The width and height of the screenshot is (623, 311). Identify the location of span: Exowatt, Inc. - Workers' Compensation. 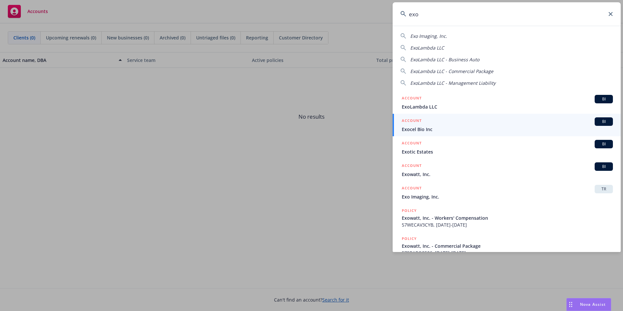
(508, 218).